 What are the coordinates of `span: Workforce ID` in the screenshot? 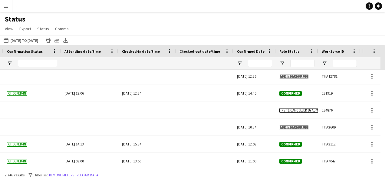 It's located at (333, 51).